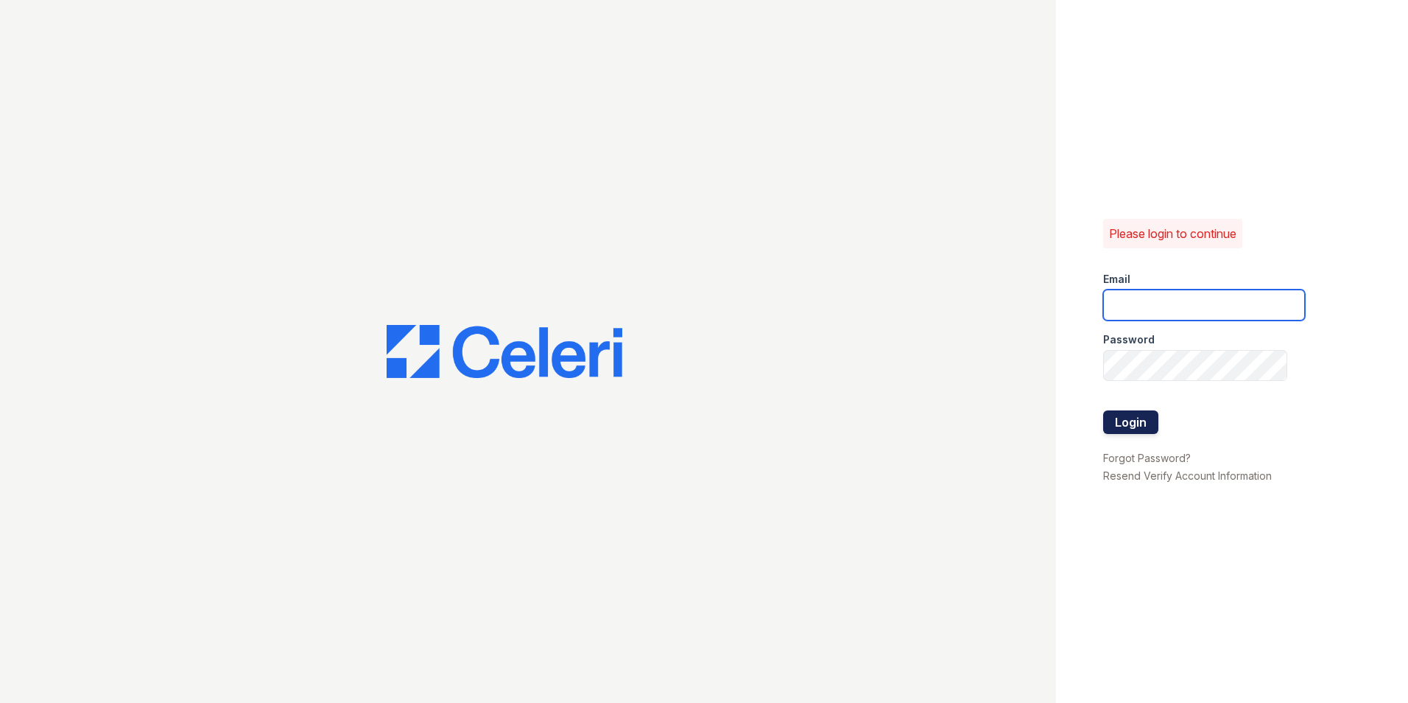 This screenshot has width=1408, height=703. What do you see at coordinates (1129, 339) in the screenshot?
I see `label: Password` at bounding box center [1129, 339].